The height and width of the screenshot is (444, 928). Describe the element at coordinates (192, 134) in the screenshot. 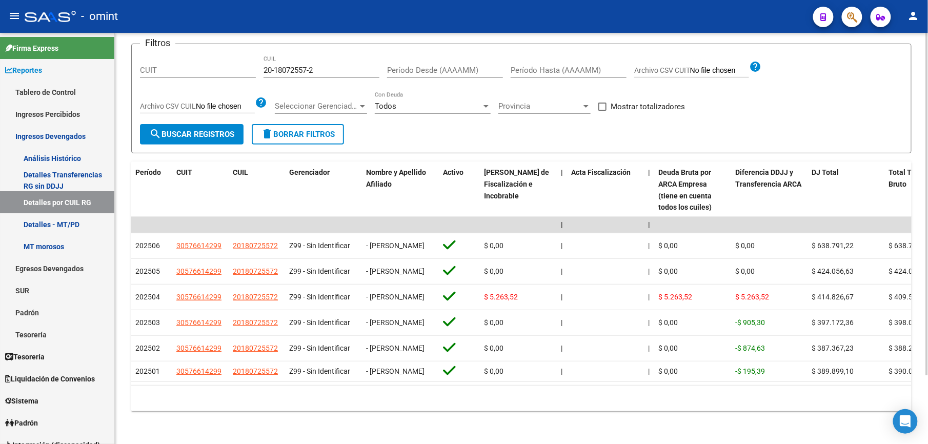

I see `button: Buscar Registros` at that location.